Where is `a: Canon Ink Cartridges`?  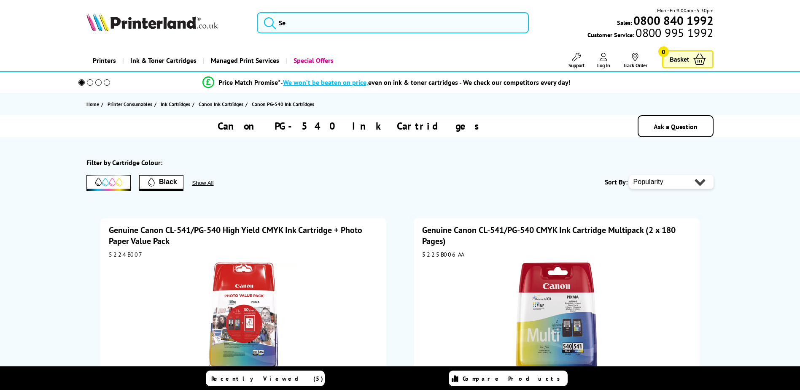
a: Canon Ink Cartridges is located at coordinates (222, 104).